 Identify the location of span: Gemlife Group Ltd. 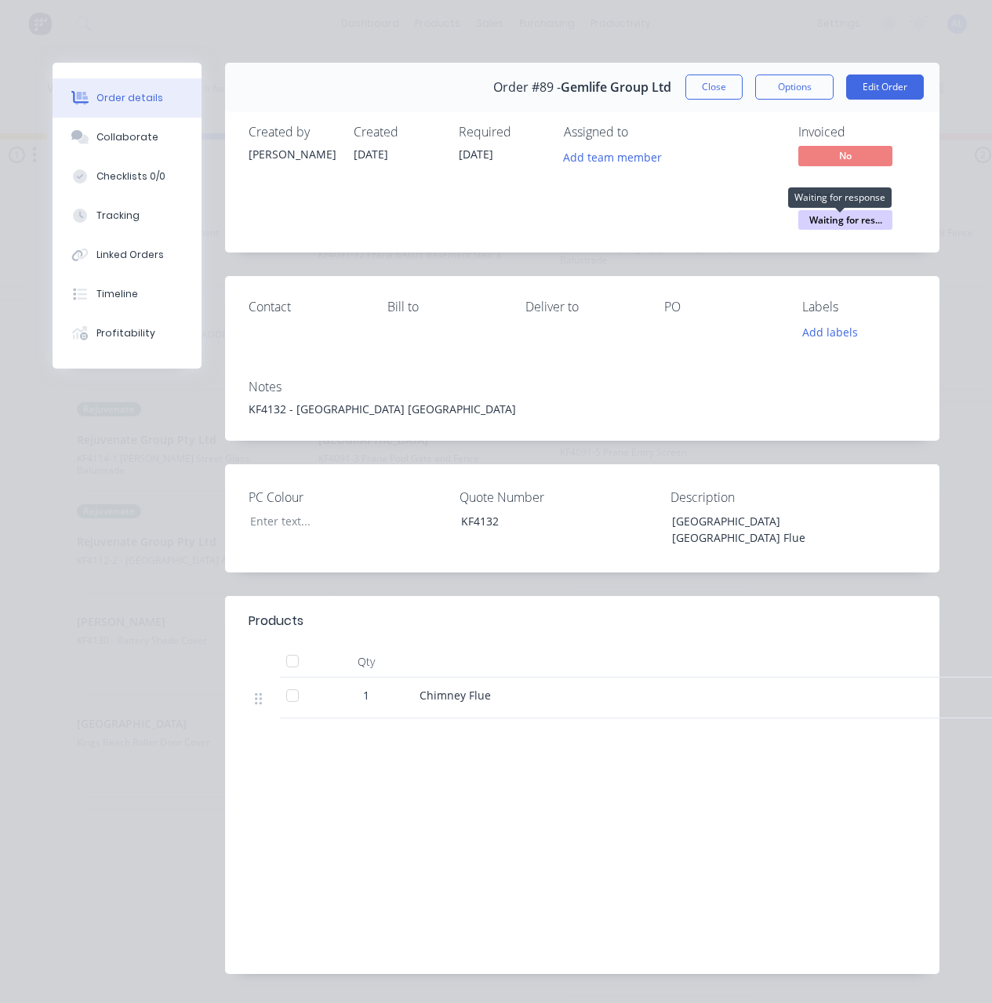
(615, 87).